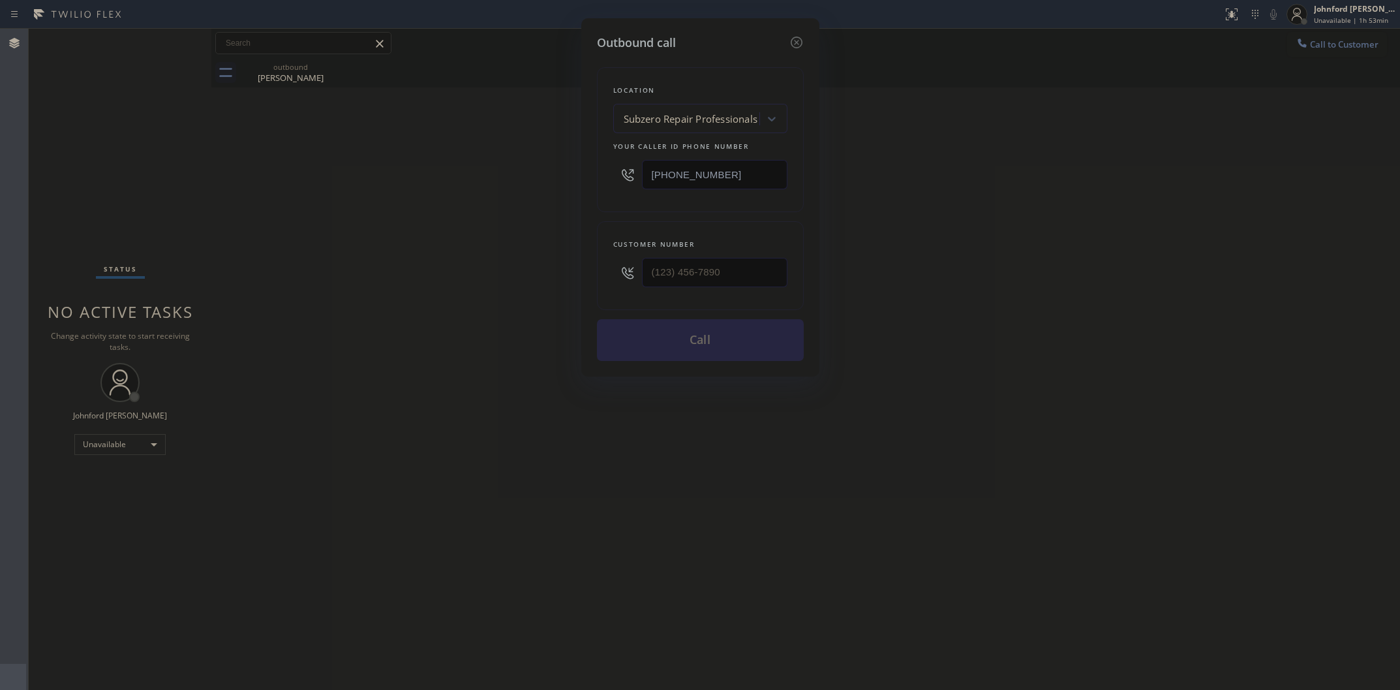 This screenshot has height=690, width=1400. Describe the element at coordinates (636, 42) in the screenshot. I see `h5: Outbound call` at that location.